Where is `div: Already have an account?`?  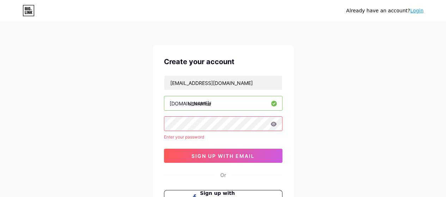
div: Already have an account? is located at coordinates (385, 11).